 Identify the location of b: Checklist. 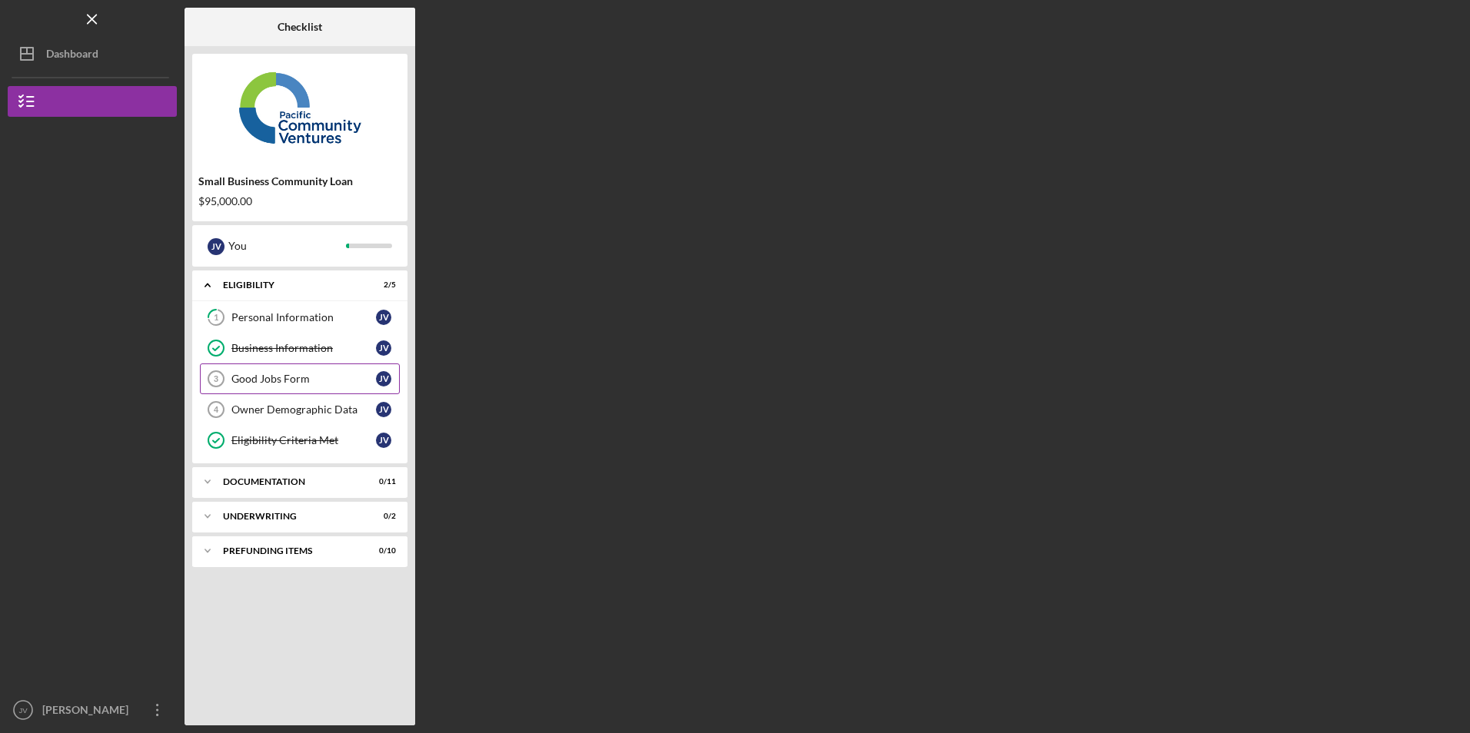
(300, 27).